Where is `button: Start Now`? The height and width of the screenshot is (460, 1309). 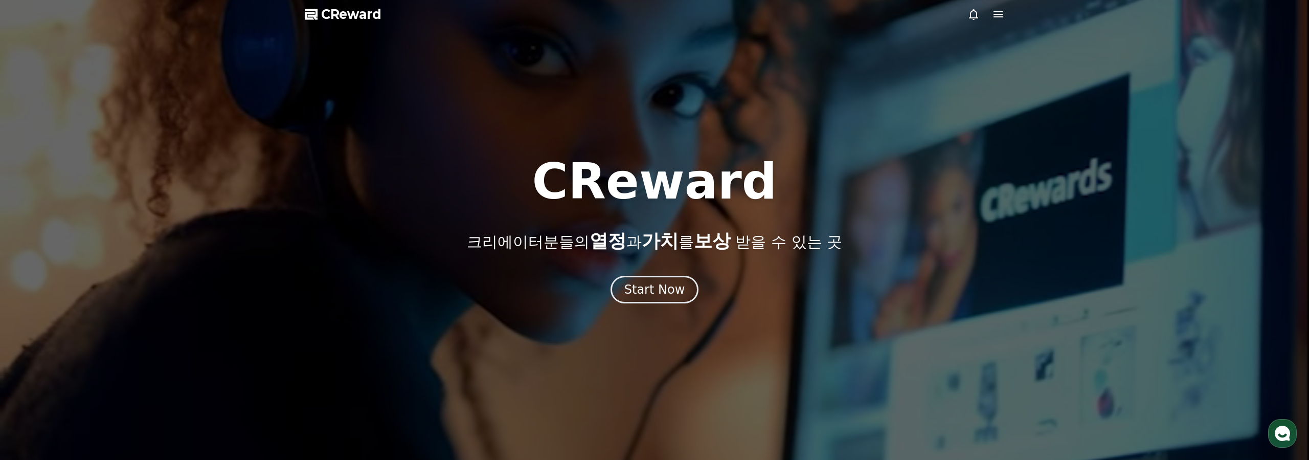
button: Start Now is located at coordinates (654, 289).